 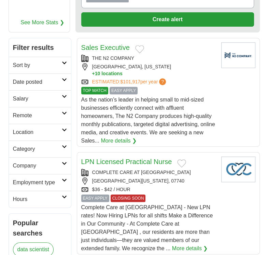 What do you see at coordinates (130, 82) in the screenshot?
I see `a: ESTIMATED:$101,917per year?` at bounding box center [130, 82].